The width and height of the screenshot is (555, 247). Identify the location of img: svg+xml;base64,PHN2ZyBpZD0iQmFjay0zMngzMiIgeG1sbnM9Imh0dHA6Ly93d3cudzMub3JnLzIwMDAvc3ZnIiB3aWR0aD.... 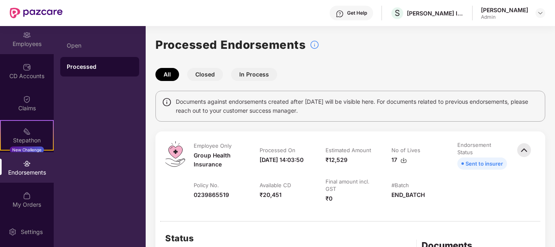
(524, 150).